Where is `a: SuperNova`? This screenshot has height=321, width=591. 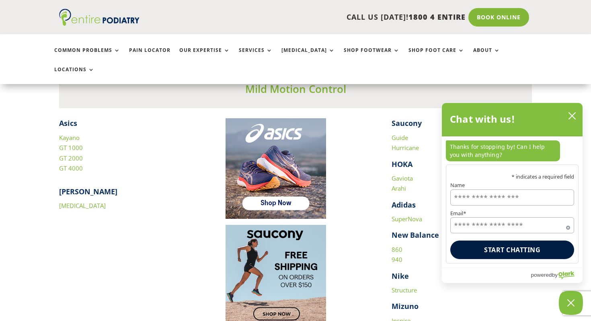
a: SuperNova is located at coordinates (407, 219).